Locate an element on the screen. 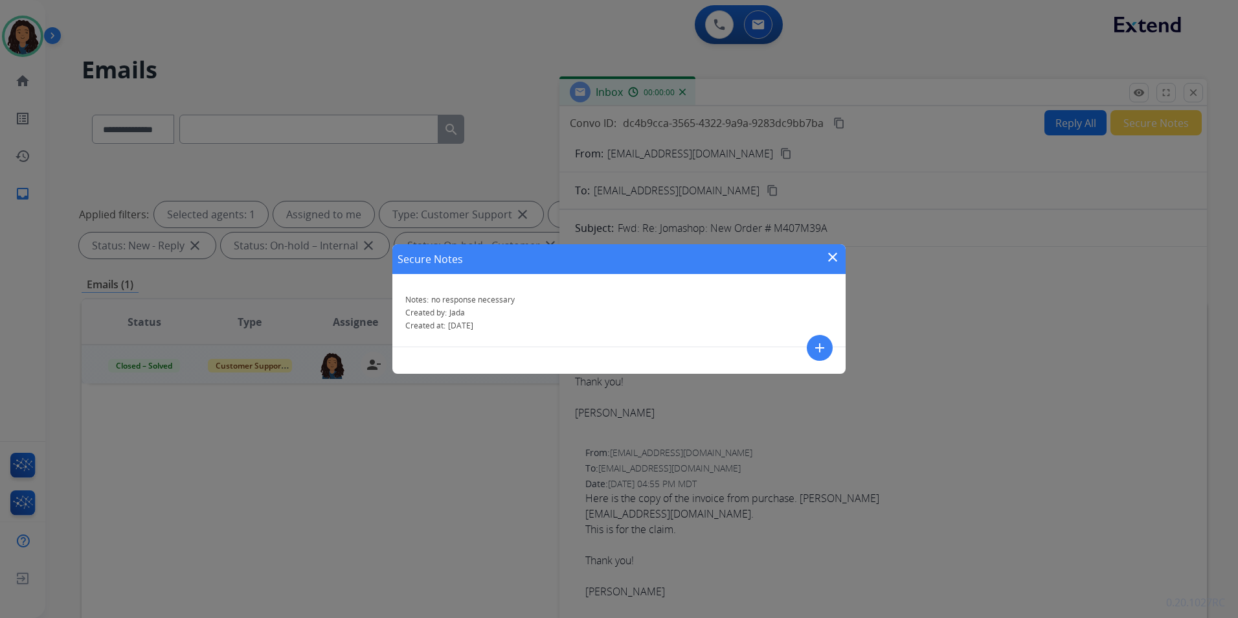 This screenshot has height=618, width=1238. span: Notes: is located at coordinates (417, 299).